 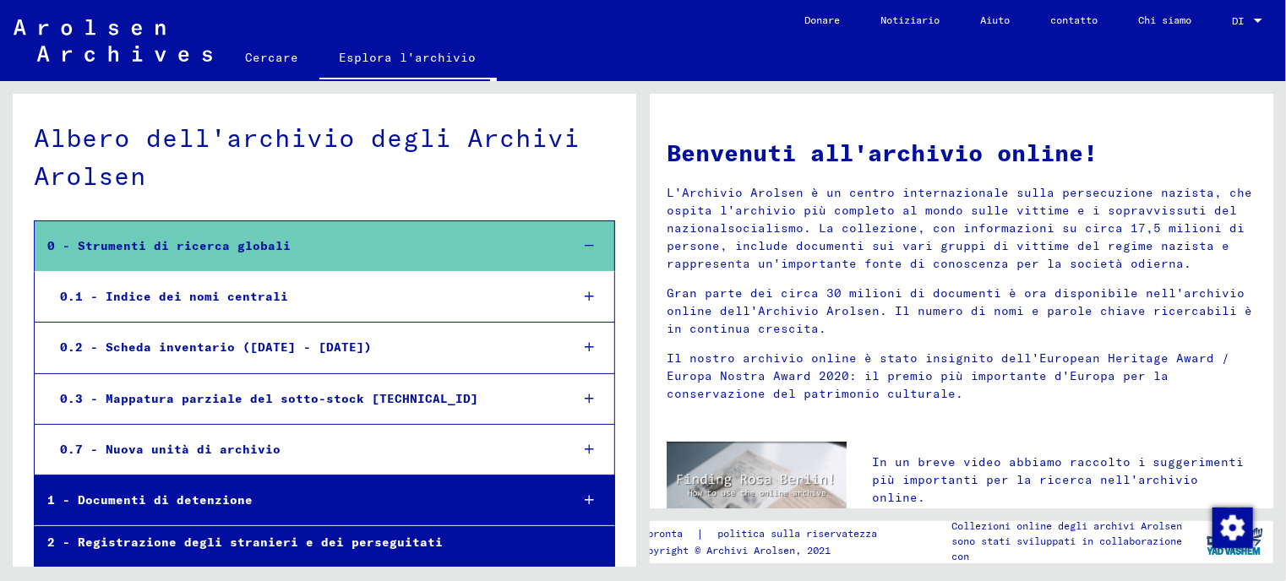 I want to click on font: politica sulla riservatezza, so click(x=797, y=533).